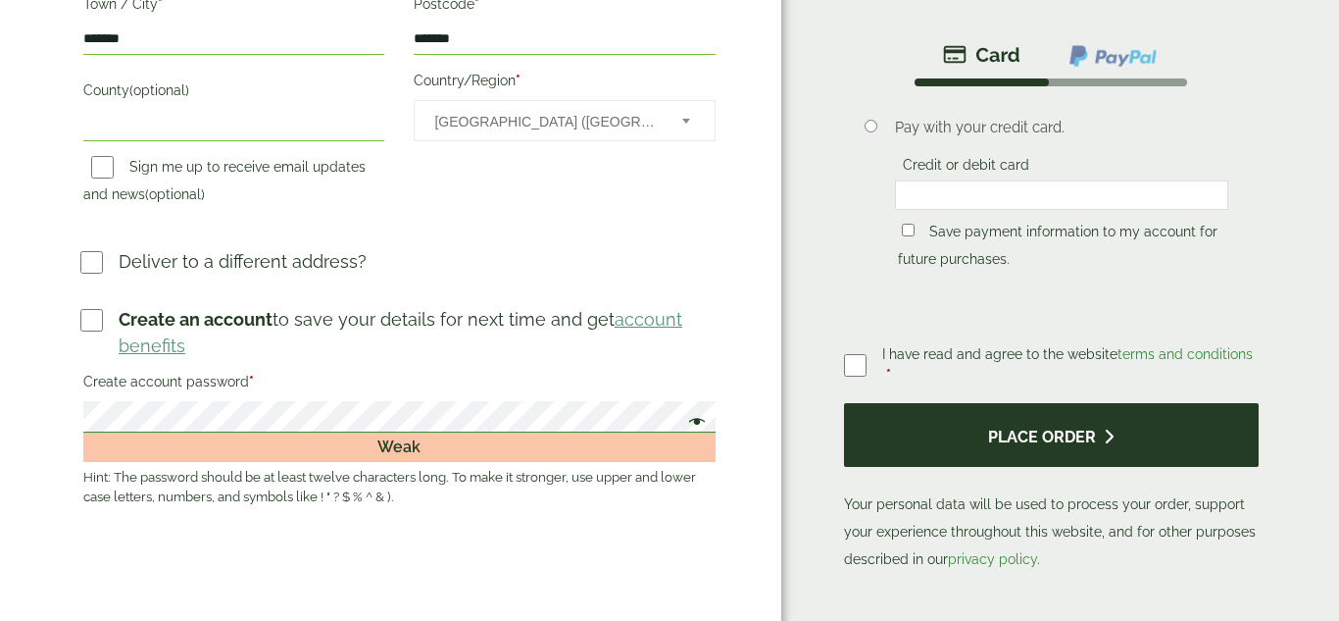 Image resolution: width=1339 pixels, height=621 pixels. I want to click on span: I have read and agree to the website, so click(1068, 354).